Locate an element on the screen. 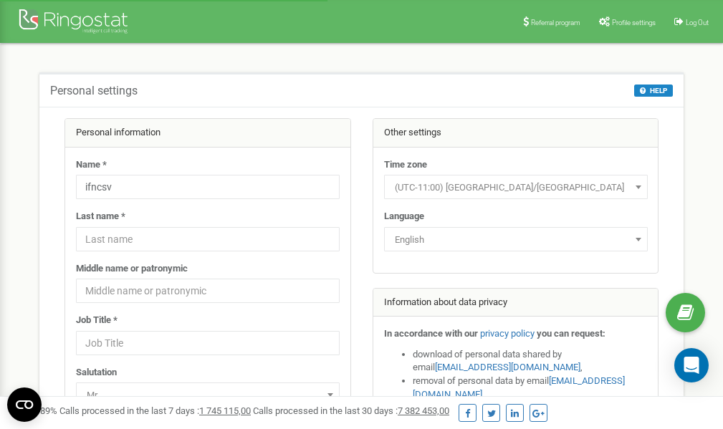 This screenshot has width=723, height=429. button: Open CMP widget is located at coordinates (24, 405).